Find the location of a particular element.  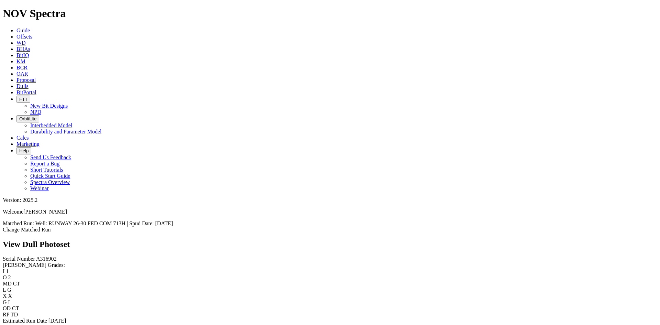

button: Help is located at coordinates (24, 151).